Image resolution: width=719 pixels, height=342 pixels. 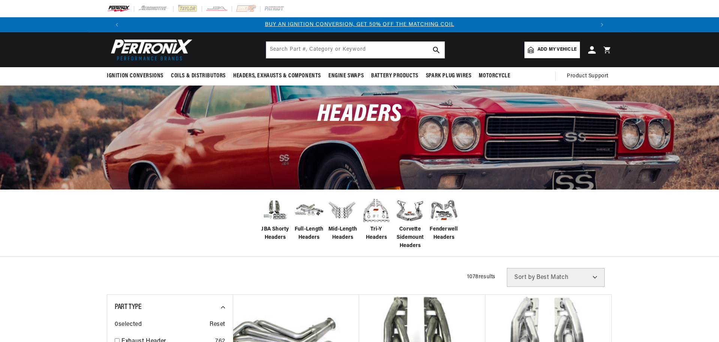 What do you see at coordinates (309, 210) in the screenshot?
I see `img: Full-Length Headers` at bounding box center [309, 210].